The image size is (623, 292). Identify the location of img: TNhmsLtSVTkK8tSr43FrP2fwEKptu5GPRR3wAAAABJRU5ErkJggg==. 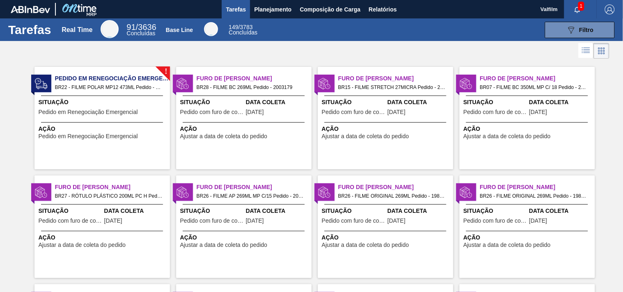
(30, 9).